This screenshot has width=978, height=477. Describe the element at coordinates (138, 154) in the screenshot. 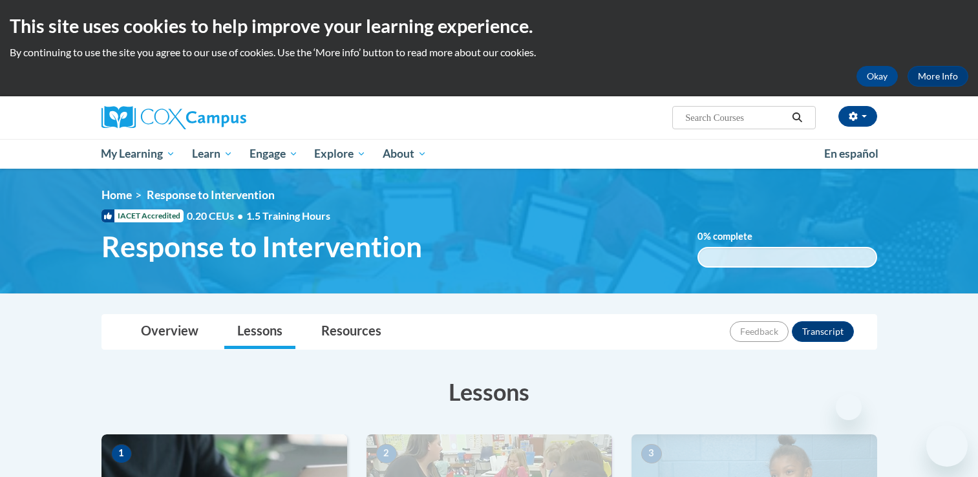

I see `span: My Learning` at that location.